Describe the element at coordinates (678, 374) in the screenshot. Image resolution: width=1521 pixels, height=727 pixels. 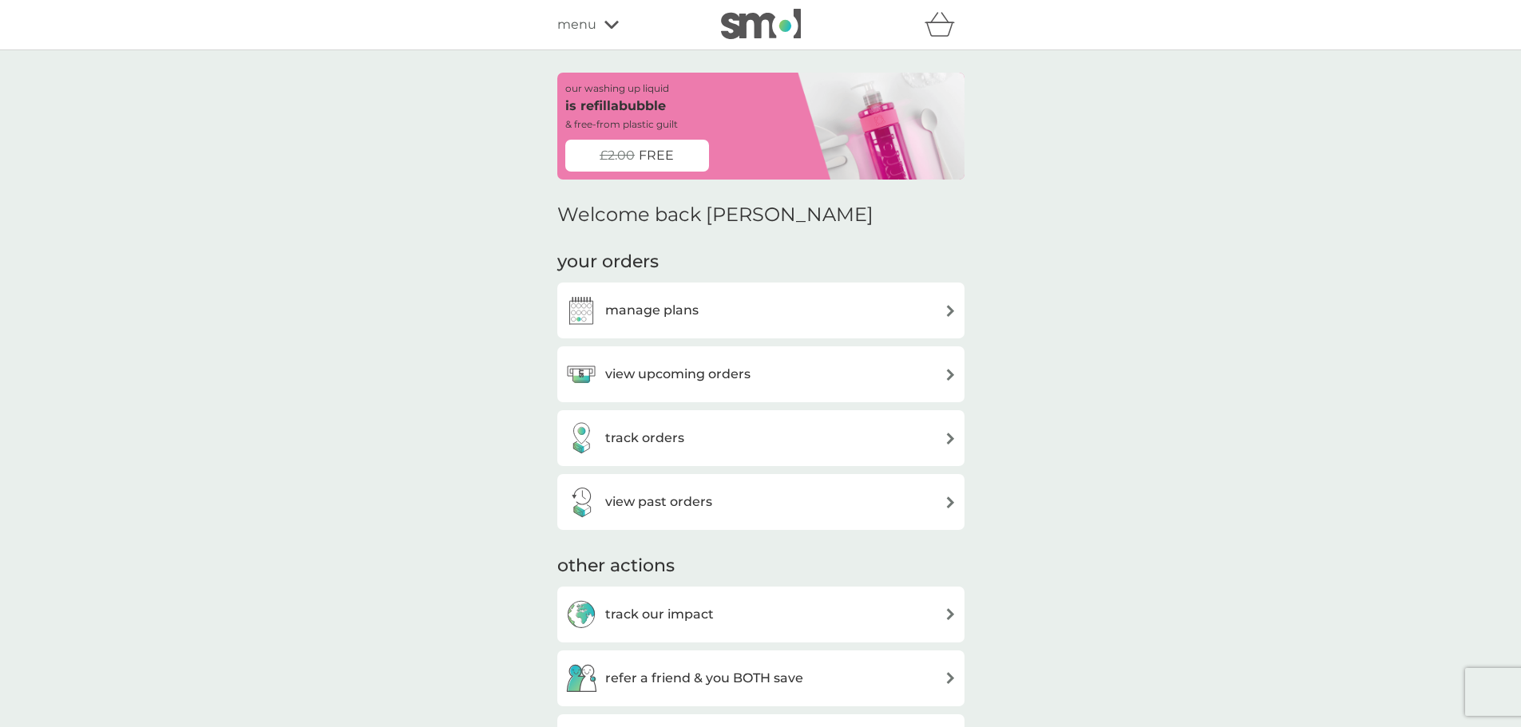
I see `h3: view upcoming orders` at that location.